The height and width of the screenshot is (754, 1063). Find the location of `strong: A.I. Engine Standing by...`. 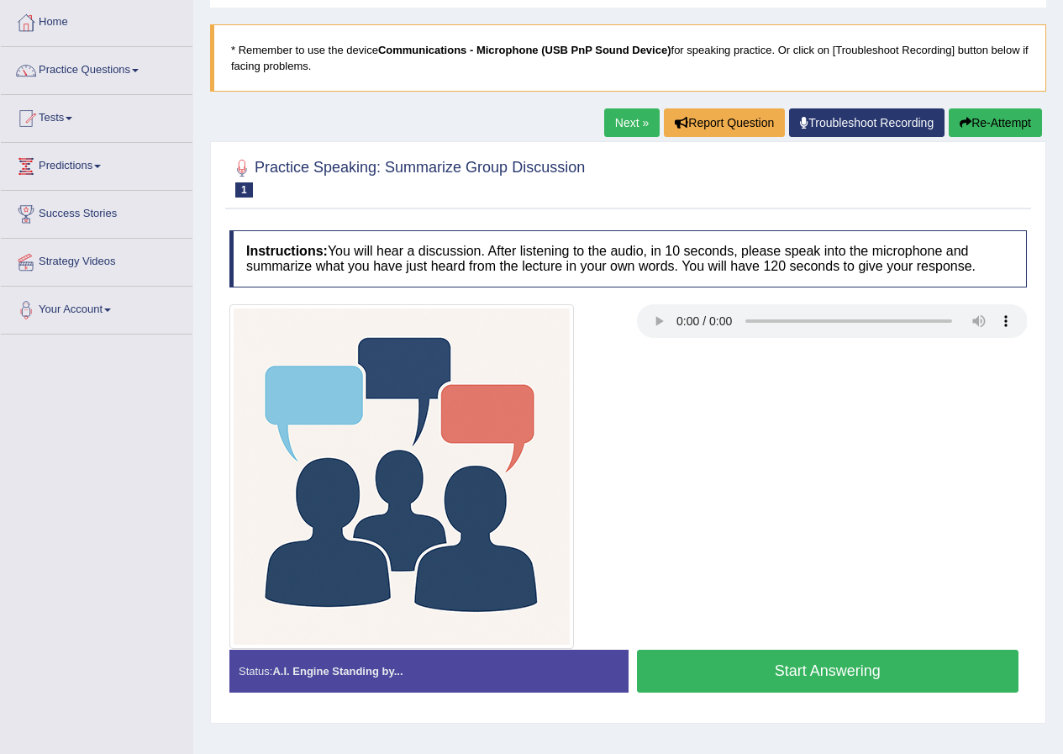

strong: A.I. Engine Standing by... is located at coordinates (337, 671).